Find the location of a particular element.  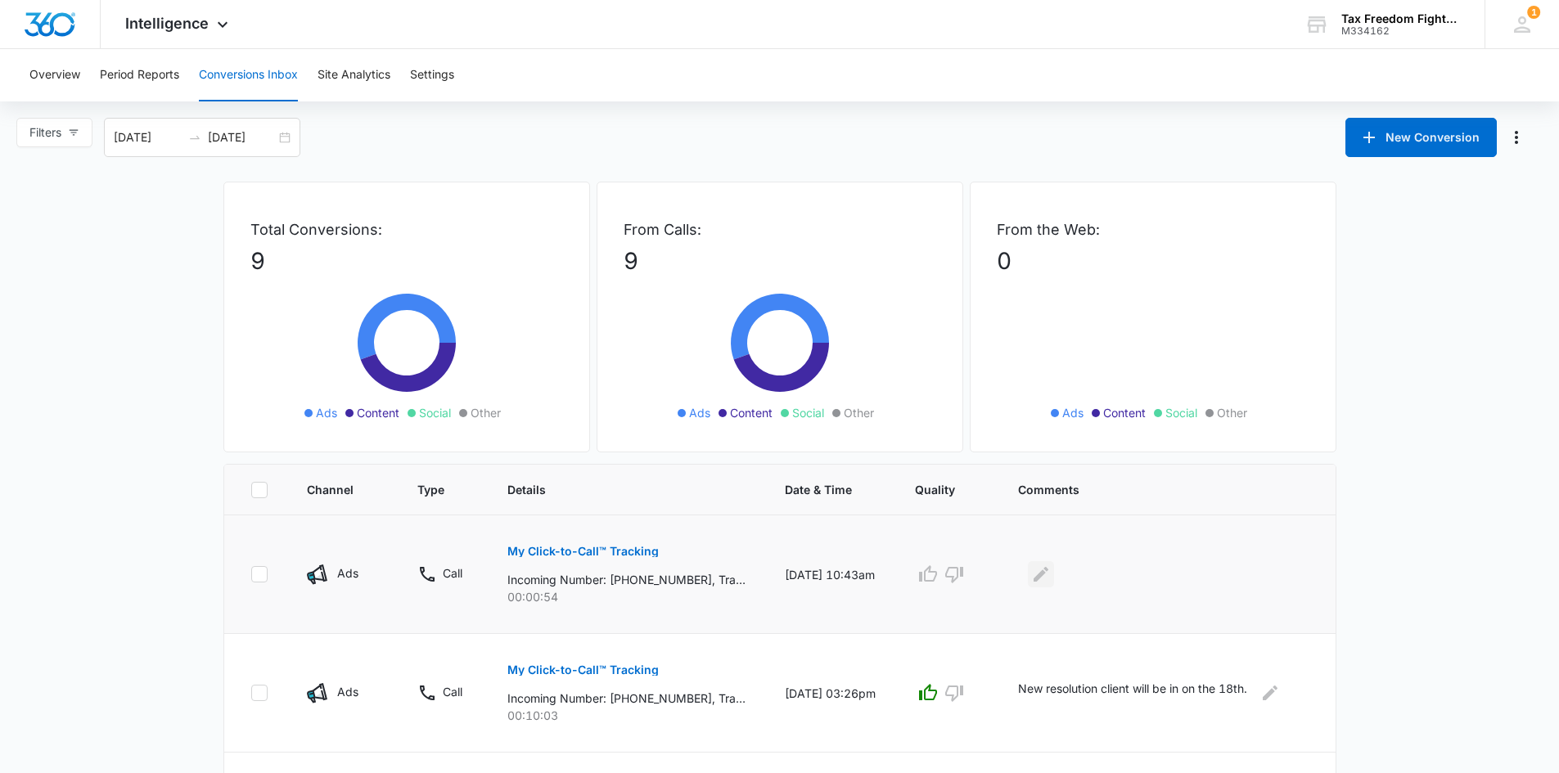

button: Overview is located at coordinates (55, 75).